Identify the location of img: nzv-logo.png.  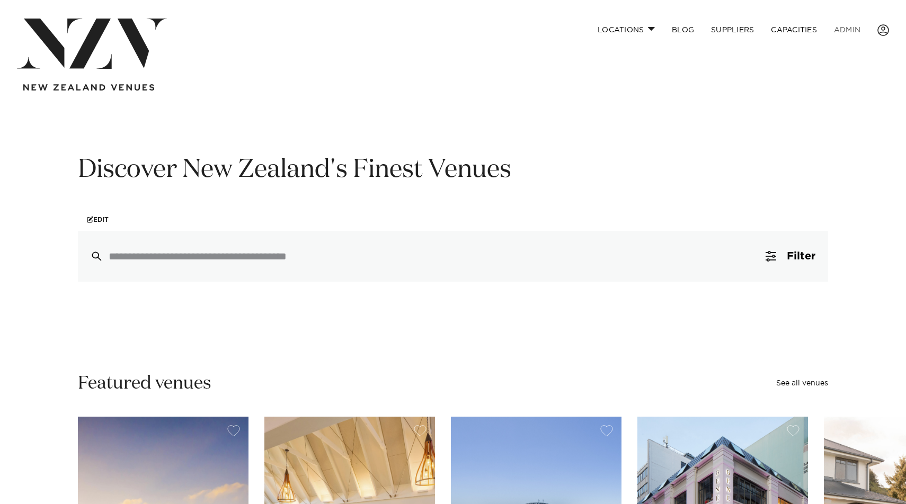
(92, 43).